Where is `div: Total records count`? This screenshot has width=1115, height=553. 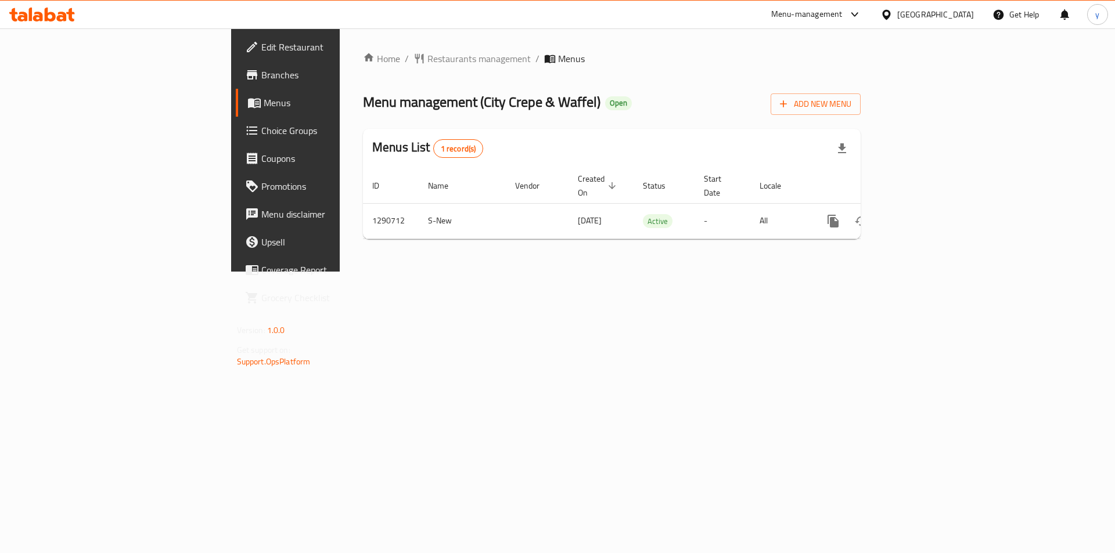 div: Total records count is located at coordinates (458, 149).